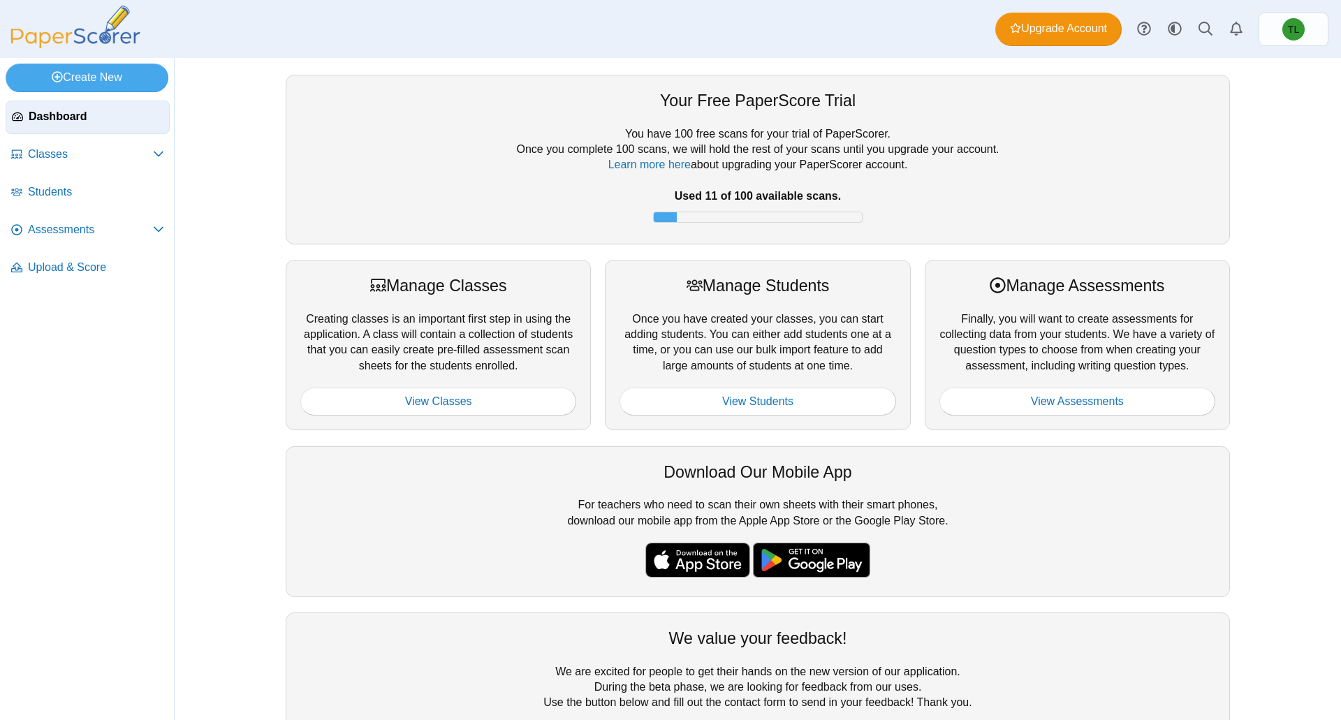 Image resolution: width=1341 pixels, height=720 pixels. Describe the element at coordinates (1077, 345) in the screenshot. I see `div: Finally, you will want to create assessments for collecting data from your students. We have a va...` at that location.